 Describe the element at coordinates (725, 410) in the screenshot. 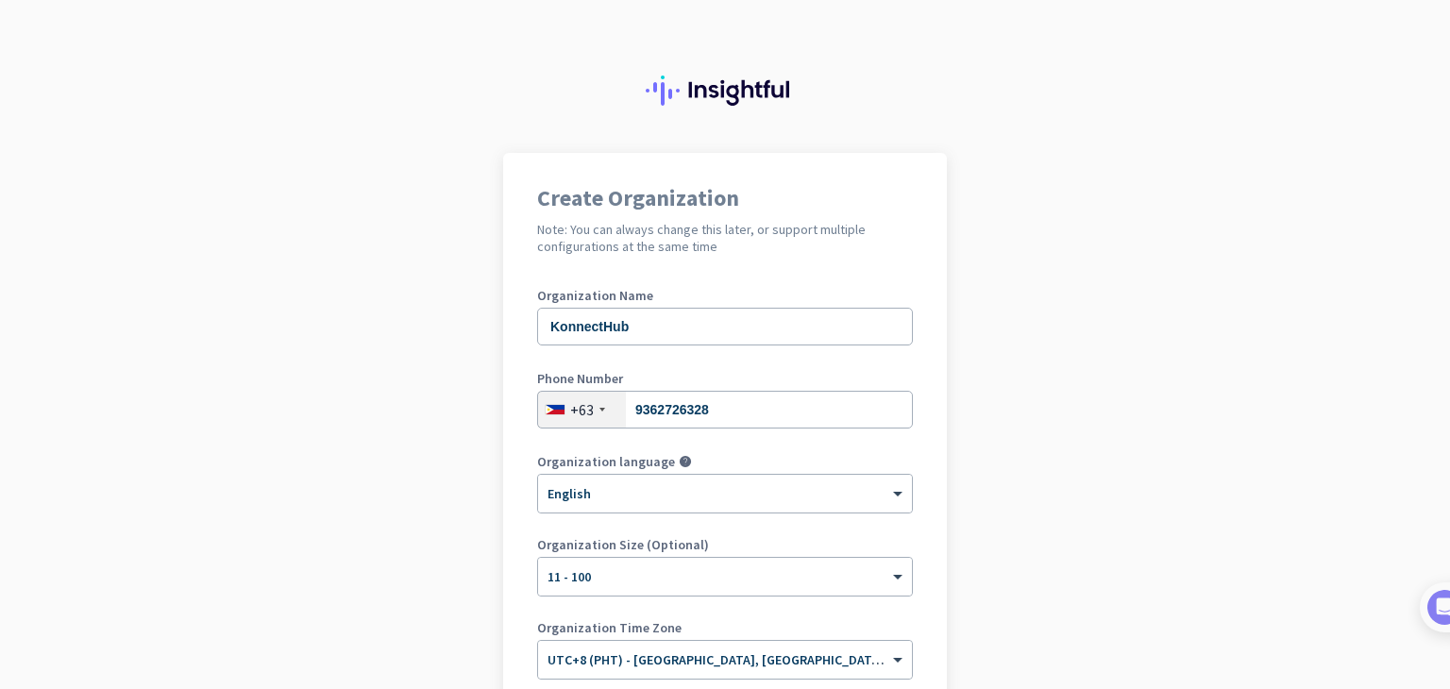

I see `input: 2 3234 5678` at that location.